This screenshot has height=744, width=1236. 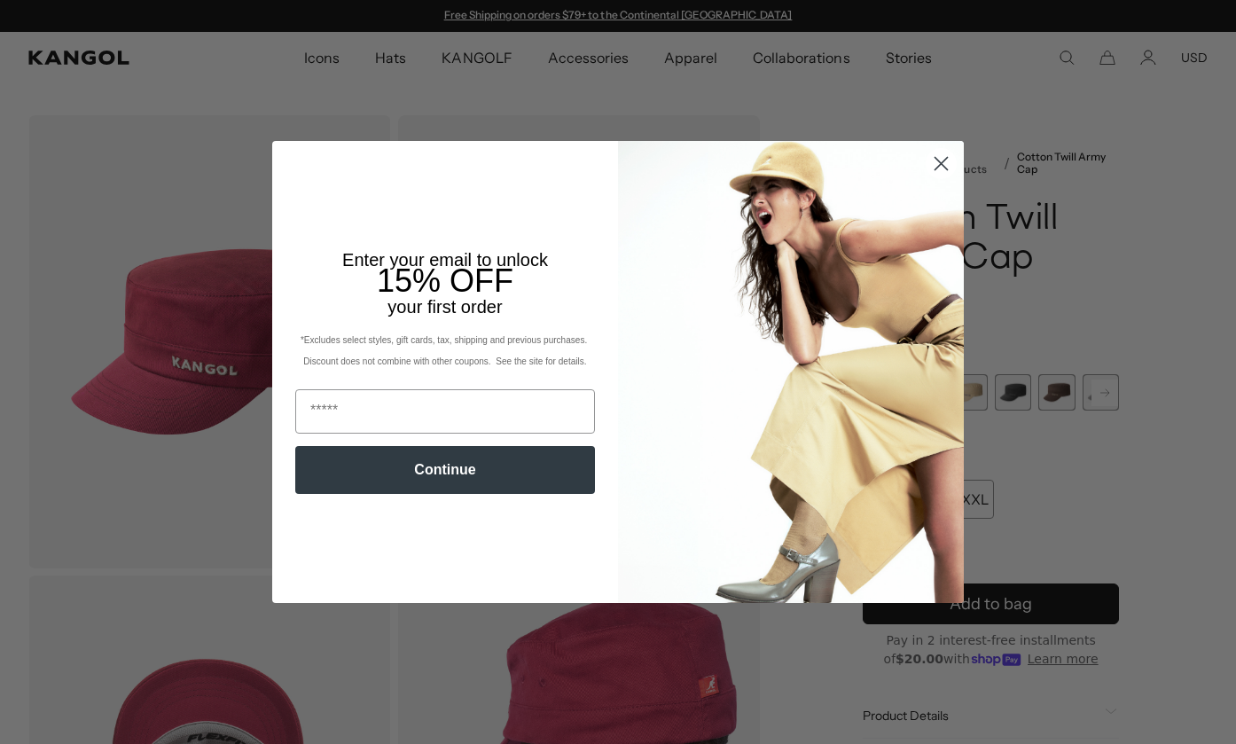 I want to click on span: 15% OFF, so click(x=445, y=280).